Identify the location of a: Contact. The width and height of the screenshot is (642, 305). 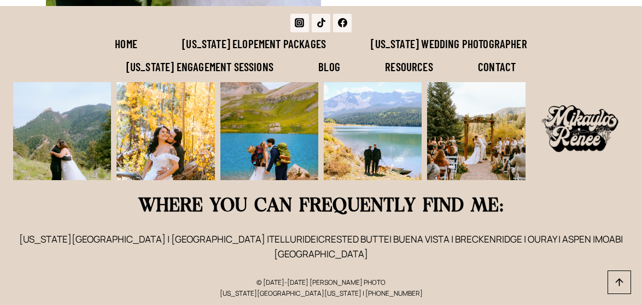
(497, 67).